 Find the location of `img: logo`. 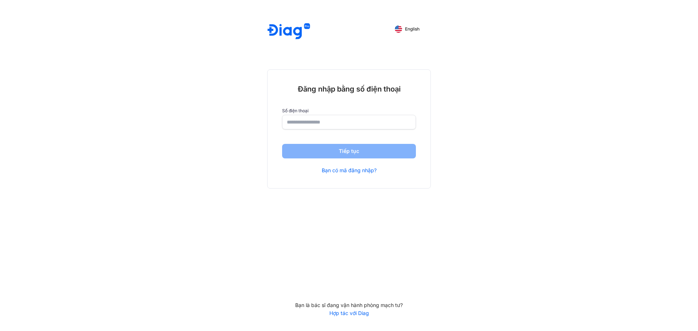

img: logo is located at coordinates (289, 32).